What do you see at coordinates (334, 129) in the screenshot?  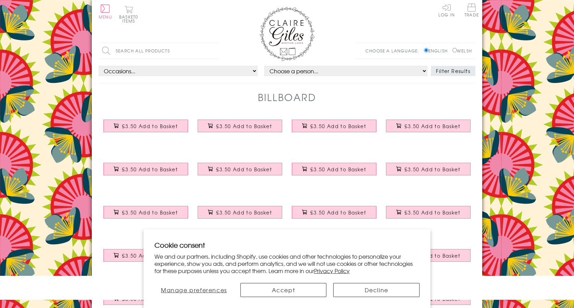 I see `a: Birthday Card, Wishing you a Happy Birthday, Block letters, with gold foil £3.50 Add to Basket` at bounding box center [334, 129].